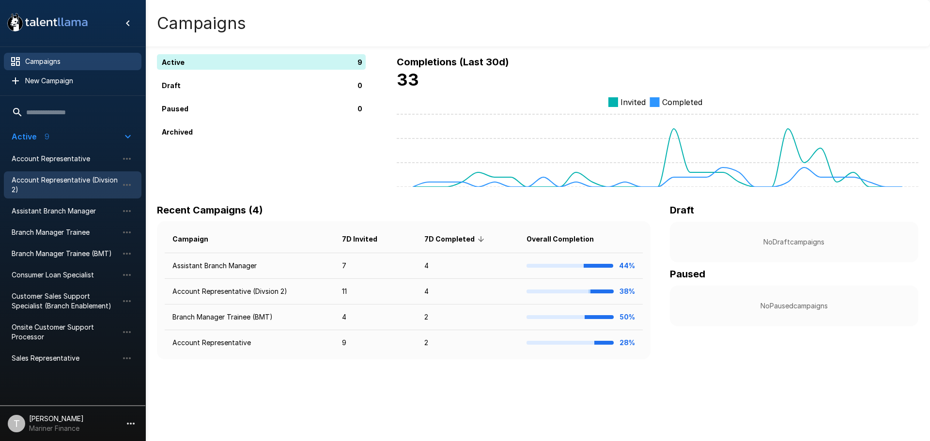 This screenshot has width=930, height=441. I want to click on h4: Campaigns, so click(202, 23).